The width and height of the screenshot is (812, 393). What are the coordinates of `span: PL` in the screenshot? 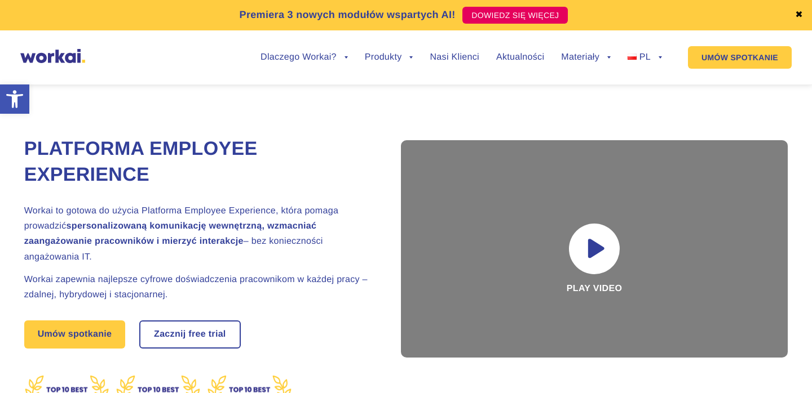 It's located at (645, 57).